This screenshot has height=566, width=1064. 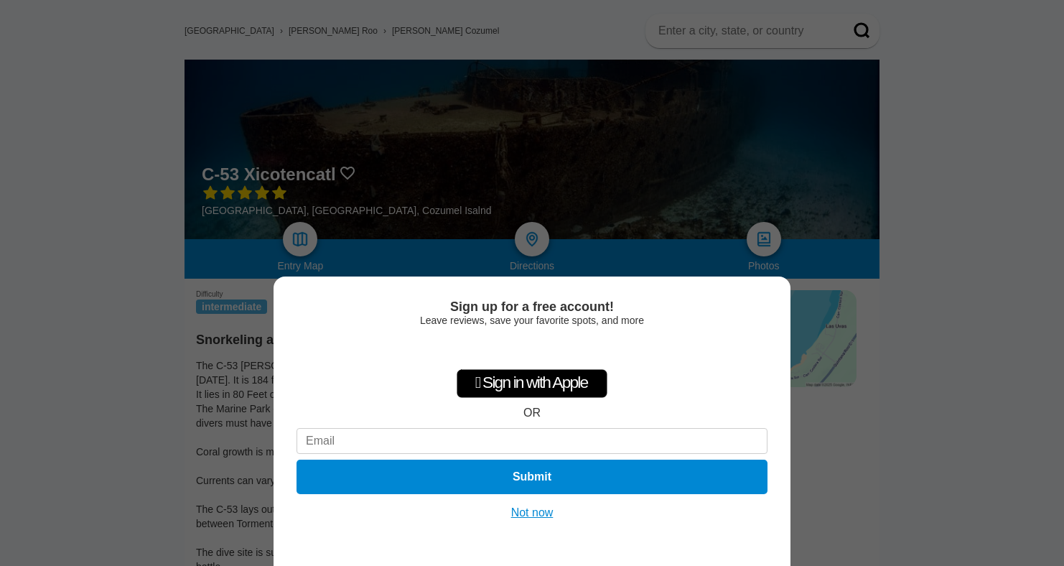 I want to click on div: Sign up for a free account!, so click(x=532, y=307).